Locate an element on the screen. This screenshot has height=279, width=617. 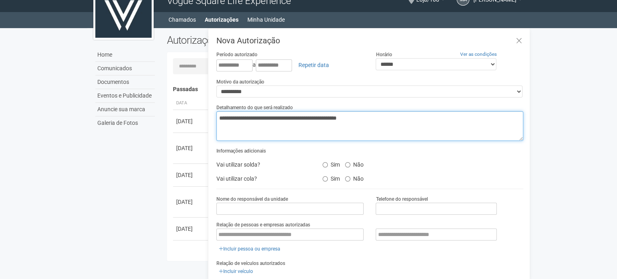
a: Home is located at coordinates (125, 55).